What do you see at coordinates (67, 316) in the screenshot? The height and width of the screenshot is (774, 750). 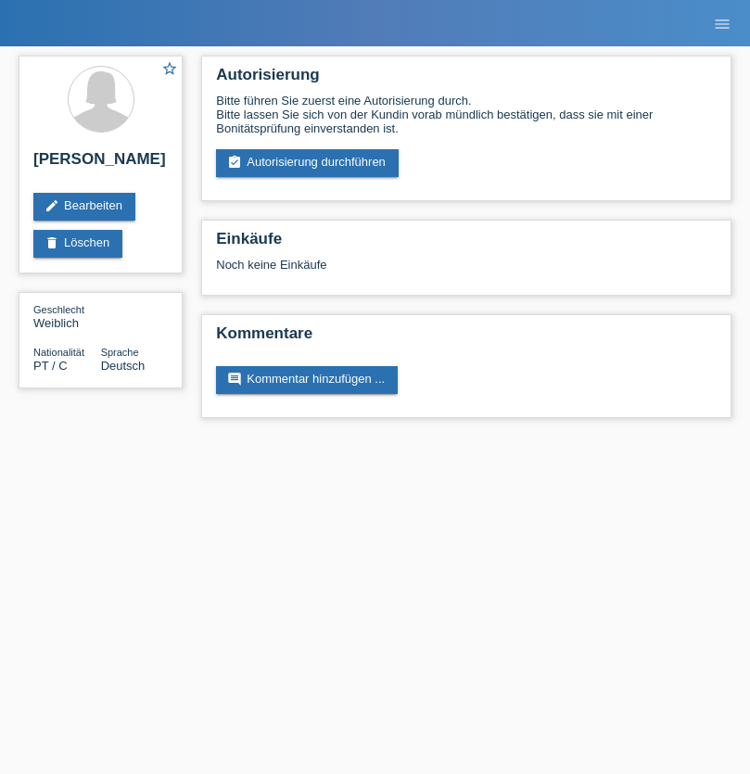 I see `div: Weiblich` at bounding box center [67, 316].